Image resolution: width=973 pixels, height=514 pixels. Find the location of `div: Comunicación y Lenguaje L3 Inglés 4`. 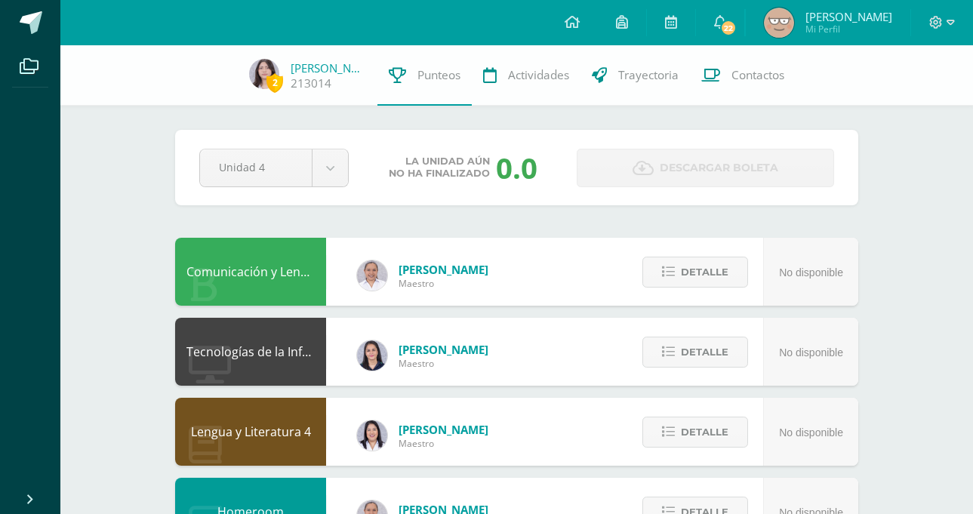

div: Comunicación y Lenguaje L3 Inglés 4 is located at coordinates (251, 272).